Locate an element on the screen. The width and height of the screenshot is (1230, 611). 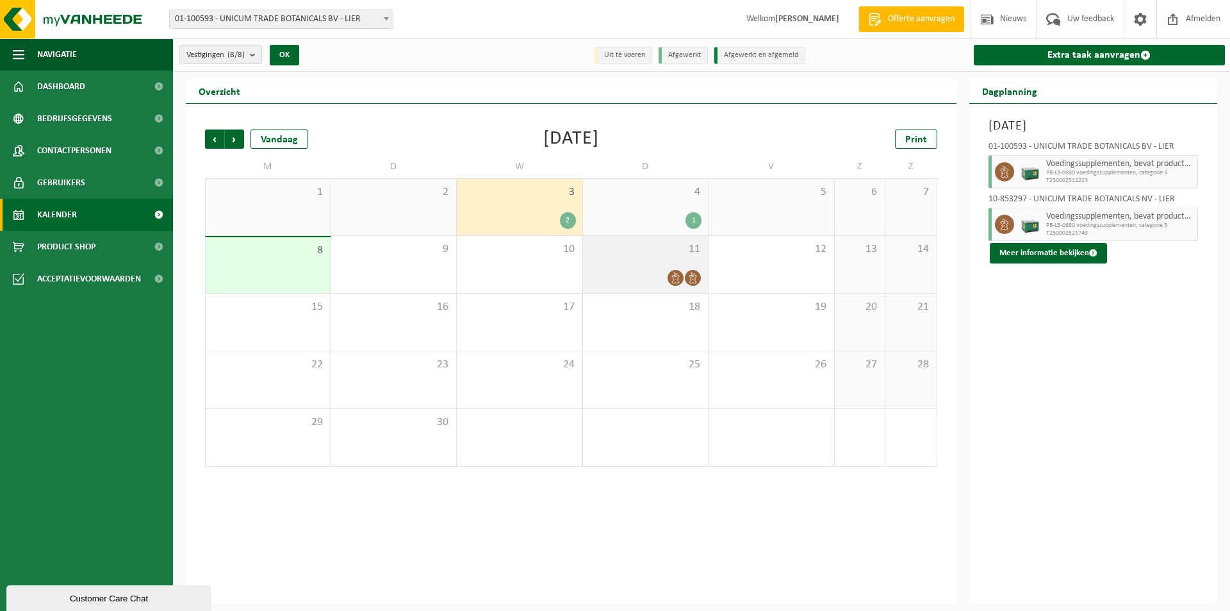
h2: Dagplanning is located at coordinates (1010, 90).